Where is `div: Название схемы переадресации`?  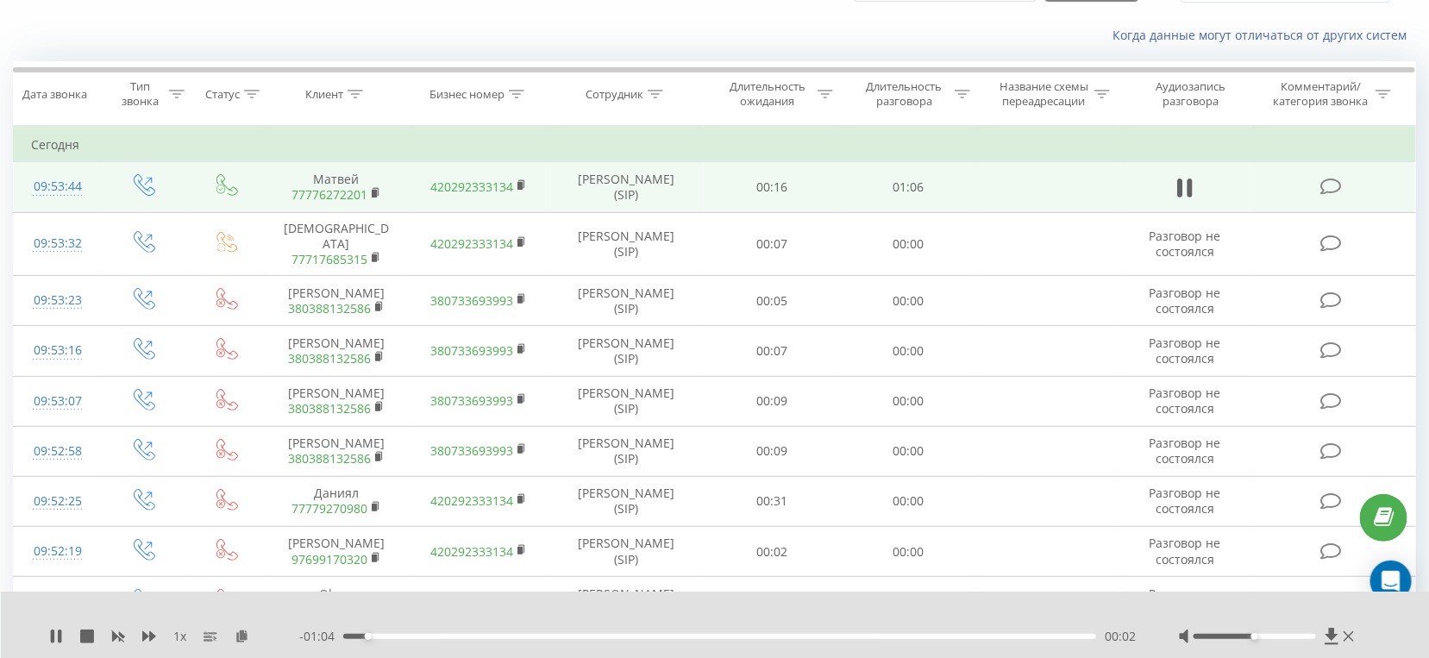 div: Название схемы переадресации is located at coordinates (1043, 94).